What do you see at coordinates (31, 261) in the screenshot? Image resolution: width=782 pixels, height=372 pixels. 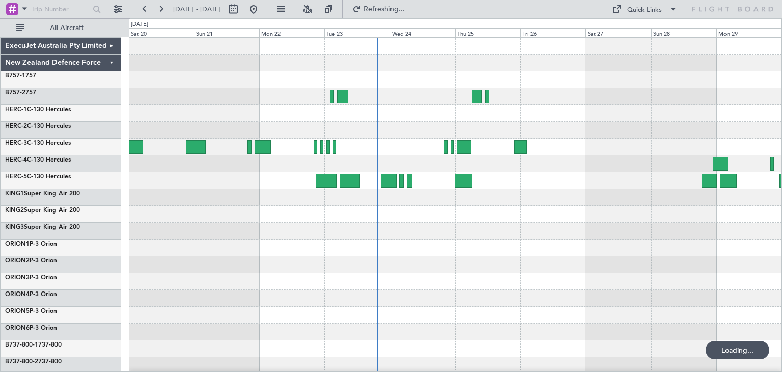 I see `a: ORION2P-3 Orion` at bounding box center [31, 261].